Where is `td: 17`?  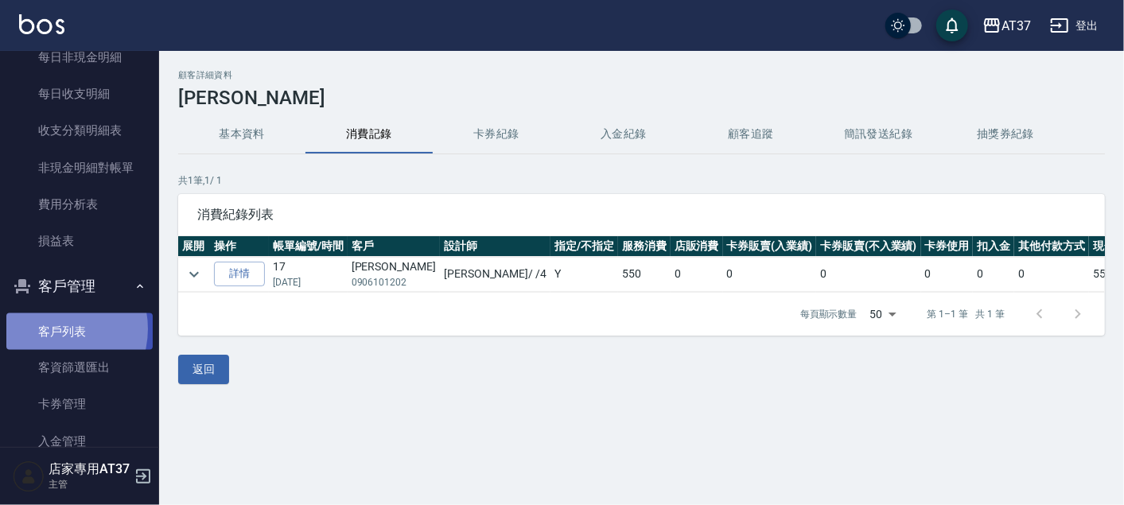 td: 17 is located at coordinates (308, 274).